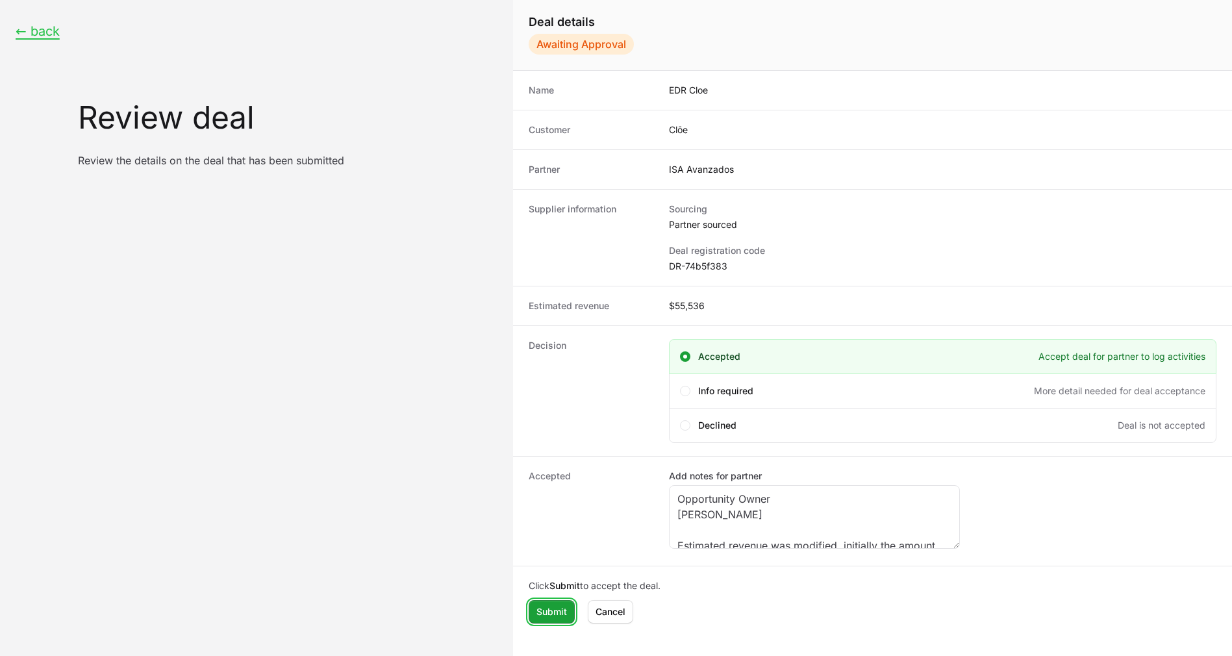 This screenshot has height=656, width=1232. What do you see at coordinates (591, 130) in the screenshot?
I see `dt: Customer` at bounding box center [591, 130].